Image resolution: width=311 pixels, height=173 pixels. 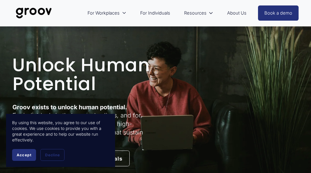 I want to click on h1: Unlock Human Potential, so click(x=83, y=74).